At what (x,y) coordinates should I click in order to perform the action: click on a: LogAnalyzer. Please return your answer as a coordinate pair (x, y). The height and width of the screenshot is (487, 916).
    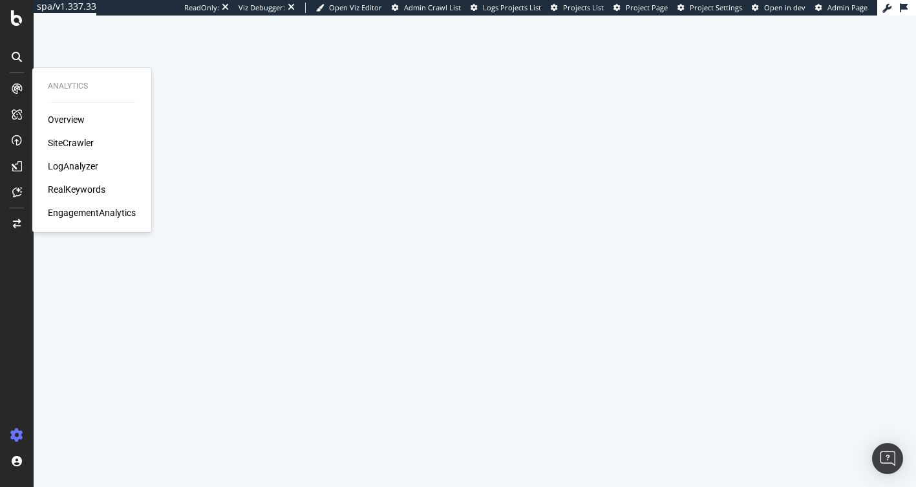
    Looking at the image, I should click on (73, 166).